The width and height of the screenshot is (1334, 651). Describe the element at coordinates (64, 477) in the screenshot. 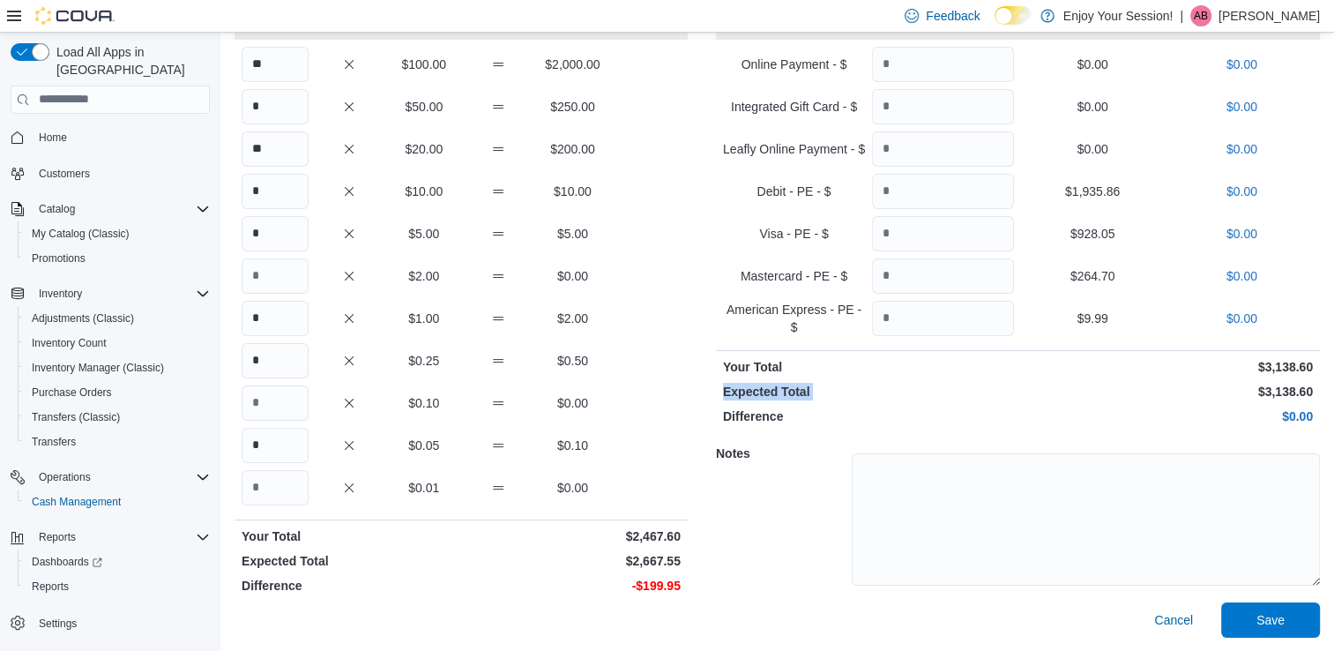

I see `span: Operations` at that location.